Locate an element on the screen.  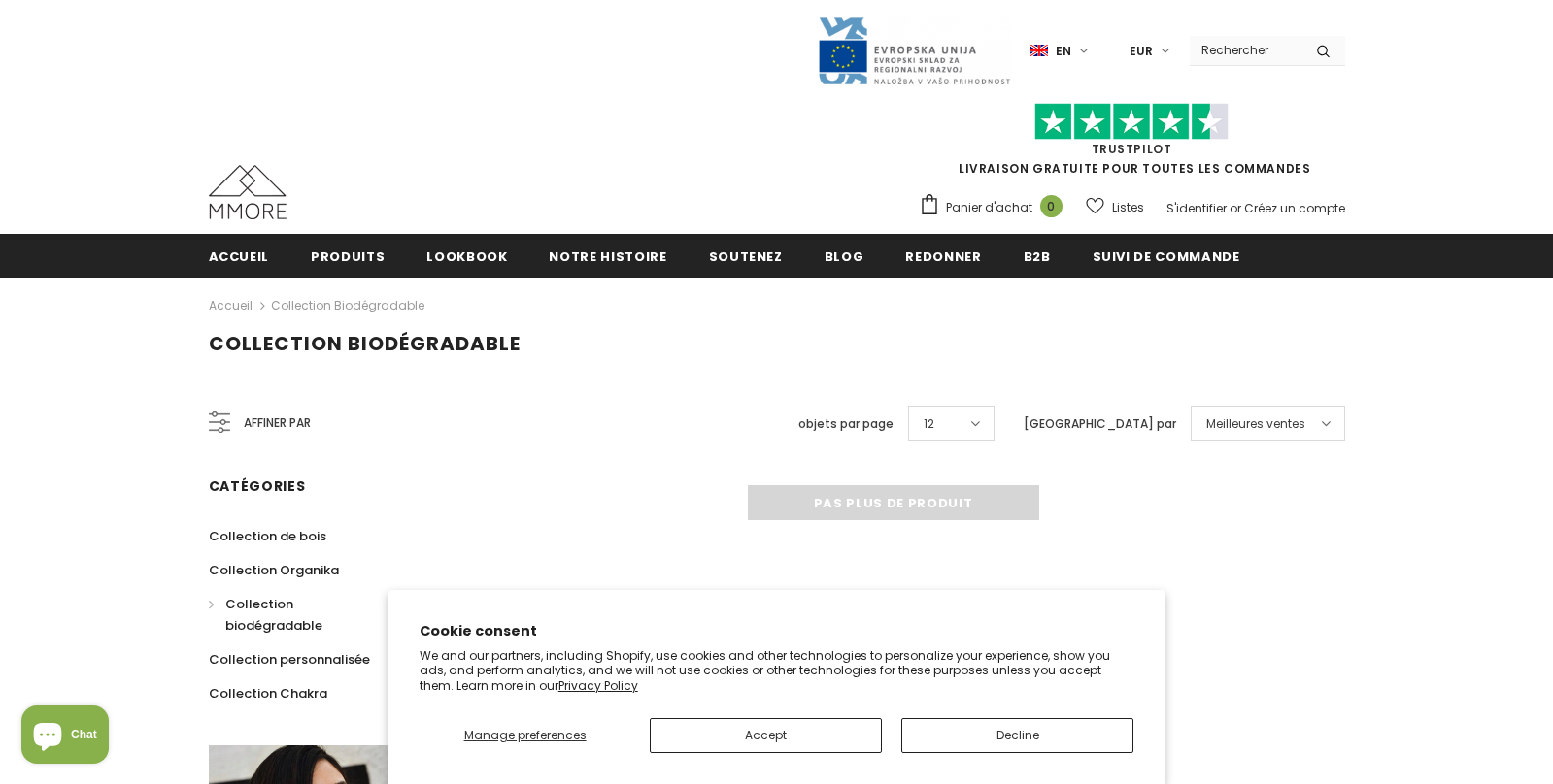
button: Manage preferences is located at coordinates (526, 736).